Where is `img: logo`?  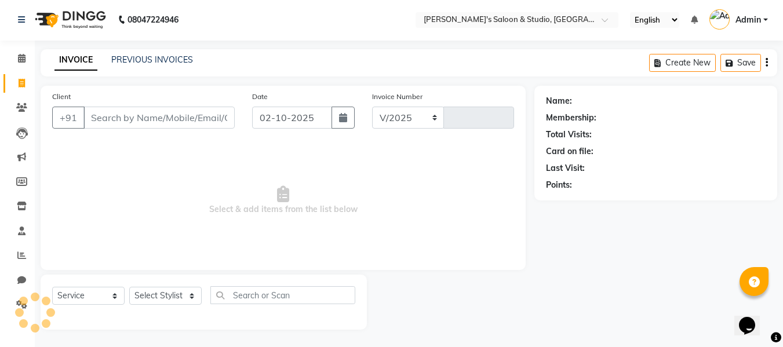 img: logo is located at coordinates (69, 20).